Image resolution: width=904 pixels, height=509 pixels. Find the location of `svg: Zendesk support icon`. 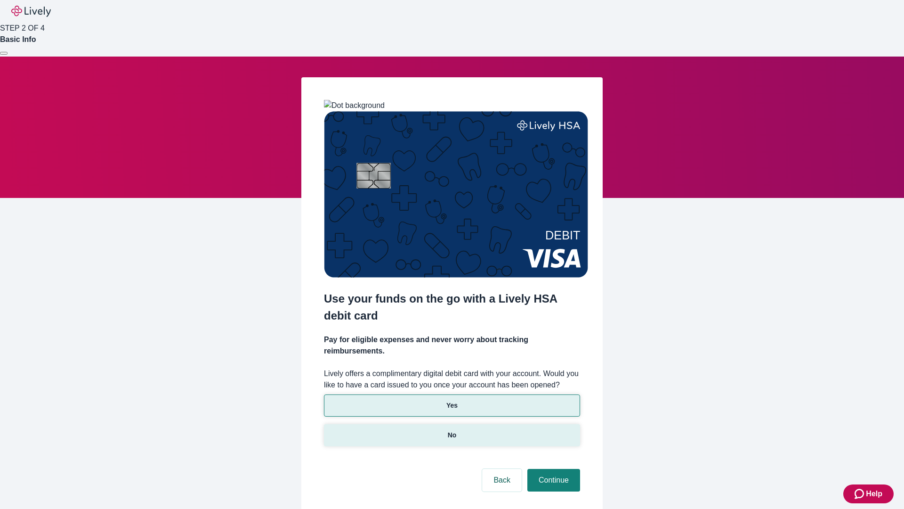

svg: Zendesk support icon is located at coordinates (861, 494).